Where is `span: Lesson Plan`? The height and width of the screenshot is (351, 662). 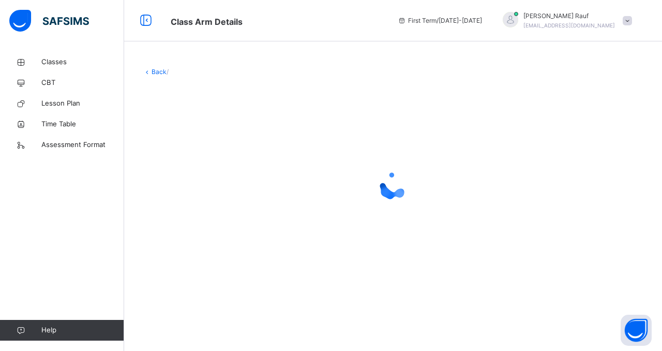
span: Lesson Plan is located at coordinates (83, 103).